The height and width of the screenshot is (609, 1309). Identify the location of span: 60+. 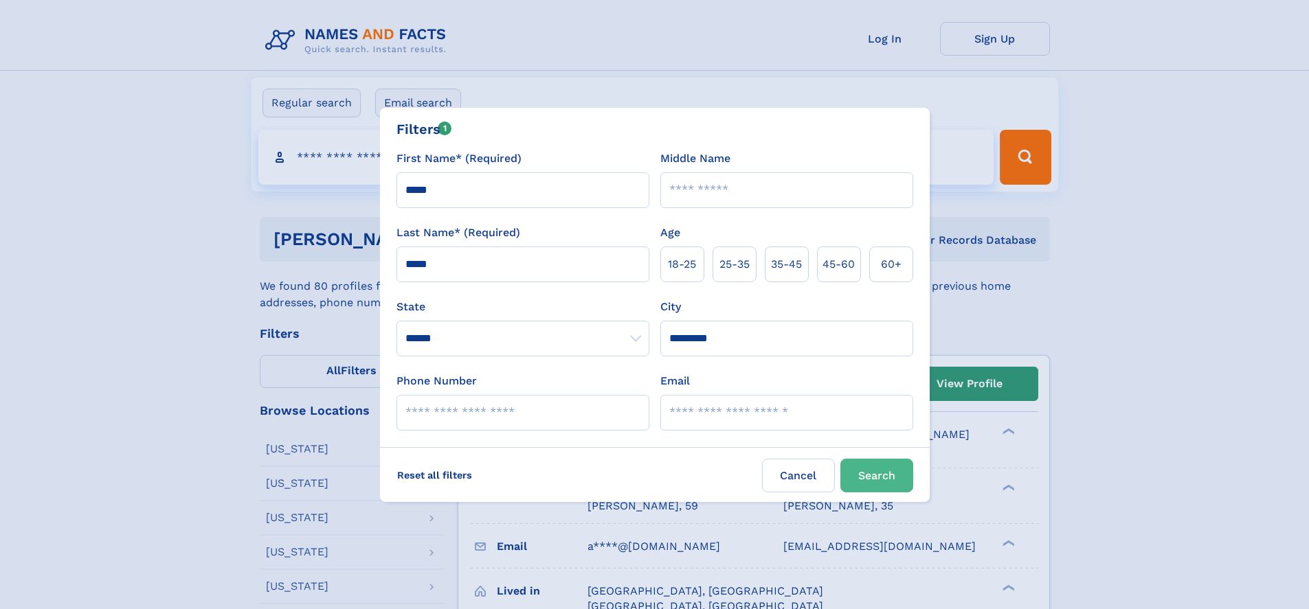
(891, 264).